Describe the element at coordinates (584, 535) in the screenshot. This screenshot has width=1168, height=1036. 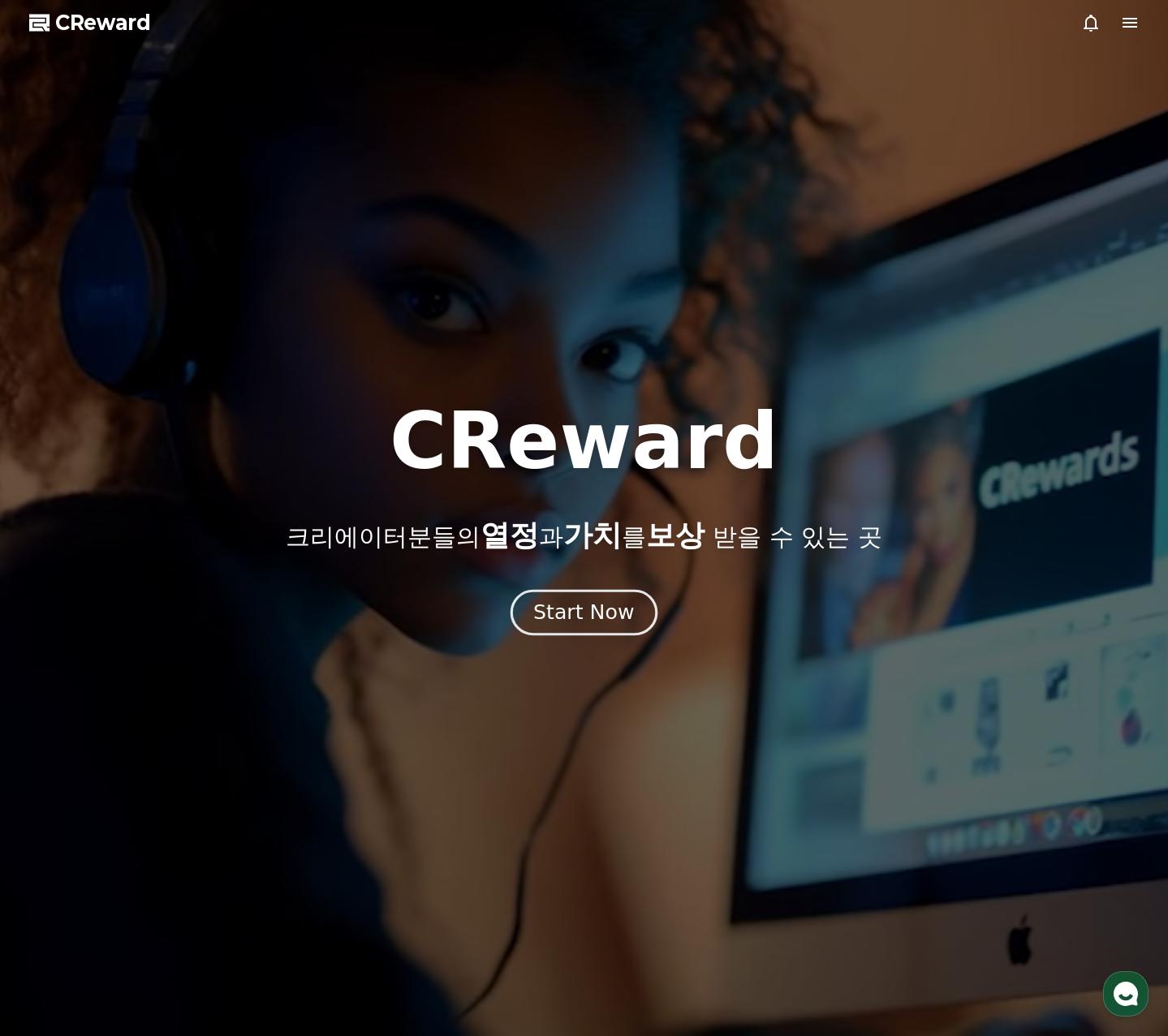
I see `p: 크리에이터분들의 과 를 받을 수 있는 곳` at that location.